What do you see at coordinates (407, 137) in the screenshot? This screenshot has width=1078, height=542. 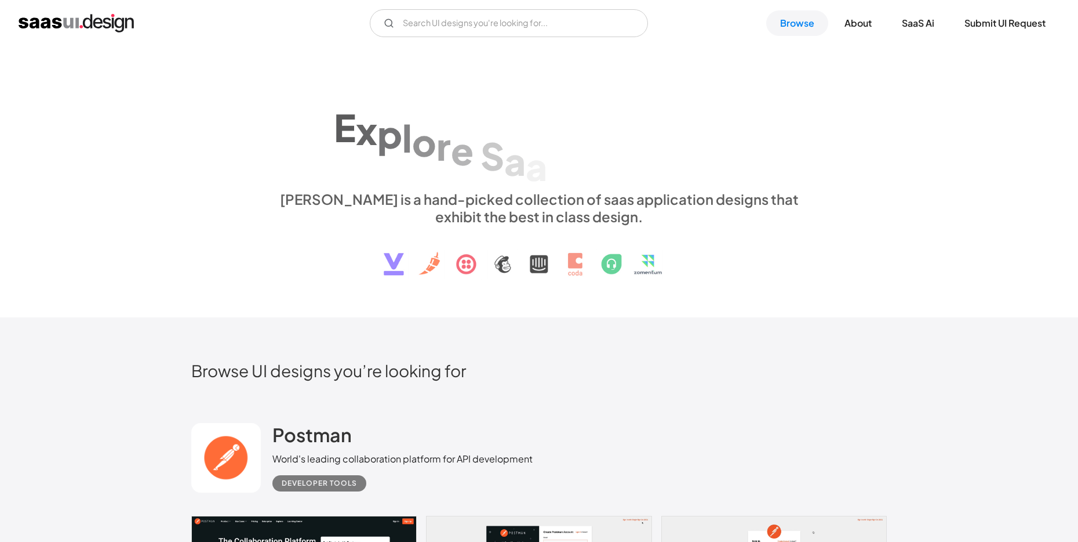 I see `div: l` at bounding box center [407, 137].